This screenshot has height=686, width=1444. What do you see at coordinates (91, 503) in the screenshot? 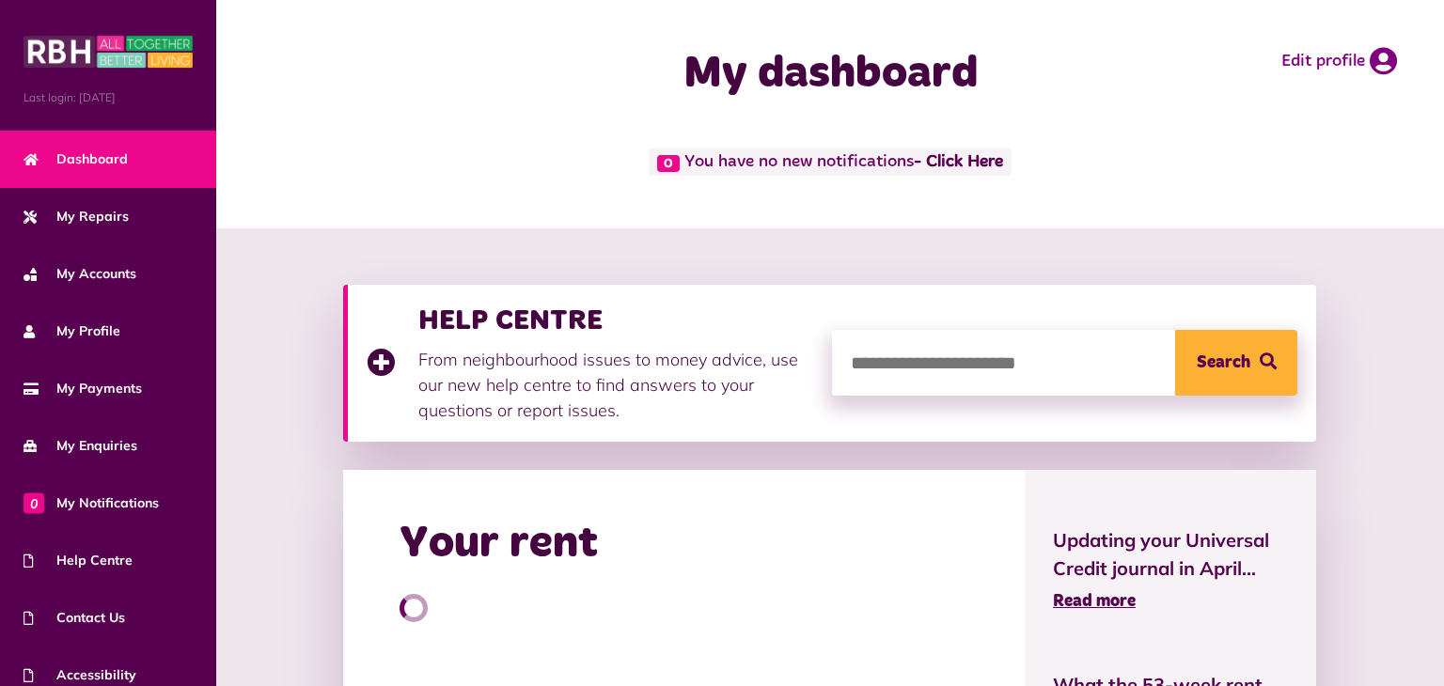
I see `span: My Notifications` at bounding box center [91, 503].